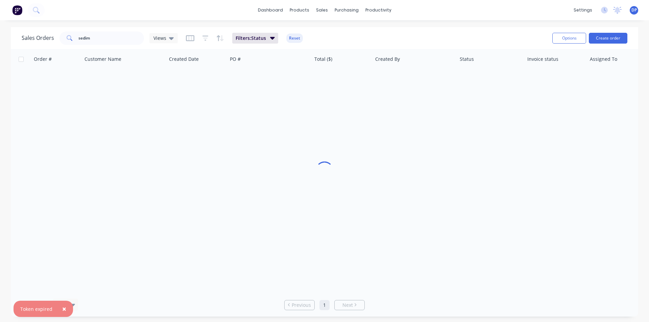 Image resolution: width=649 pixels, height=322 pixels. Describe the element at coordinates (322, 10) in the screenshot. I see `div: sales` at that location.